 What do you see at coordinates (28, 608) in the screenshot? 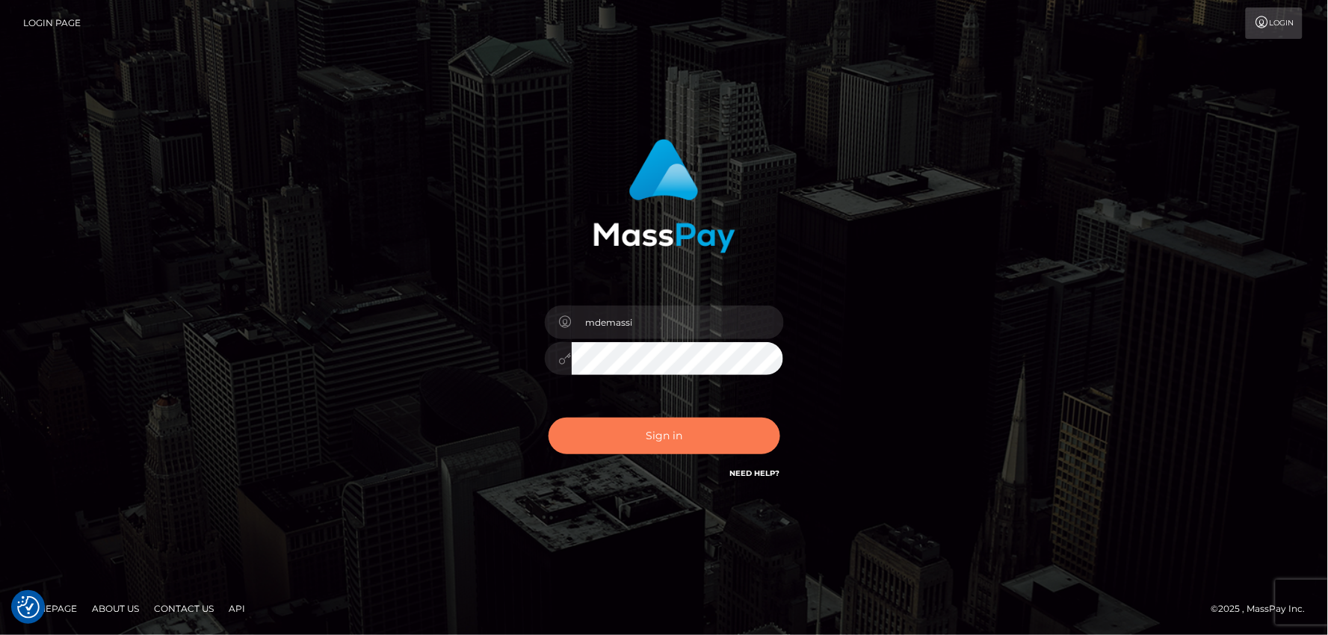
I see `img: Revisit consent button` at bounding box center [28, 608].